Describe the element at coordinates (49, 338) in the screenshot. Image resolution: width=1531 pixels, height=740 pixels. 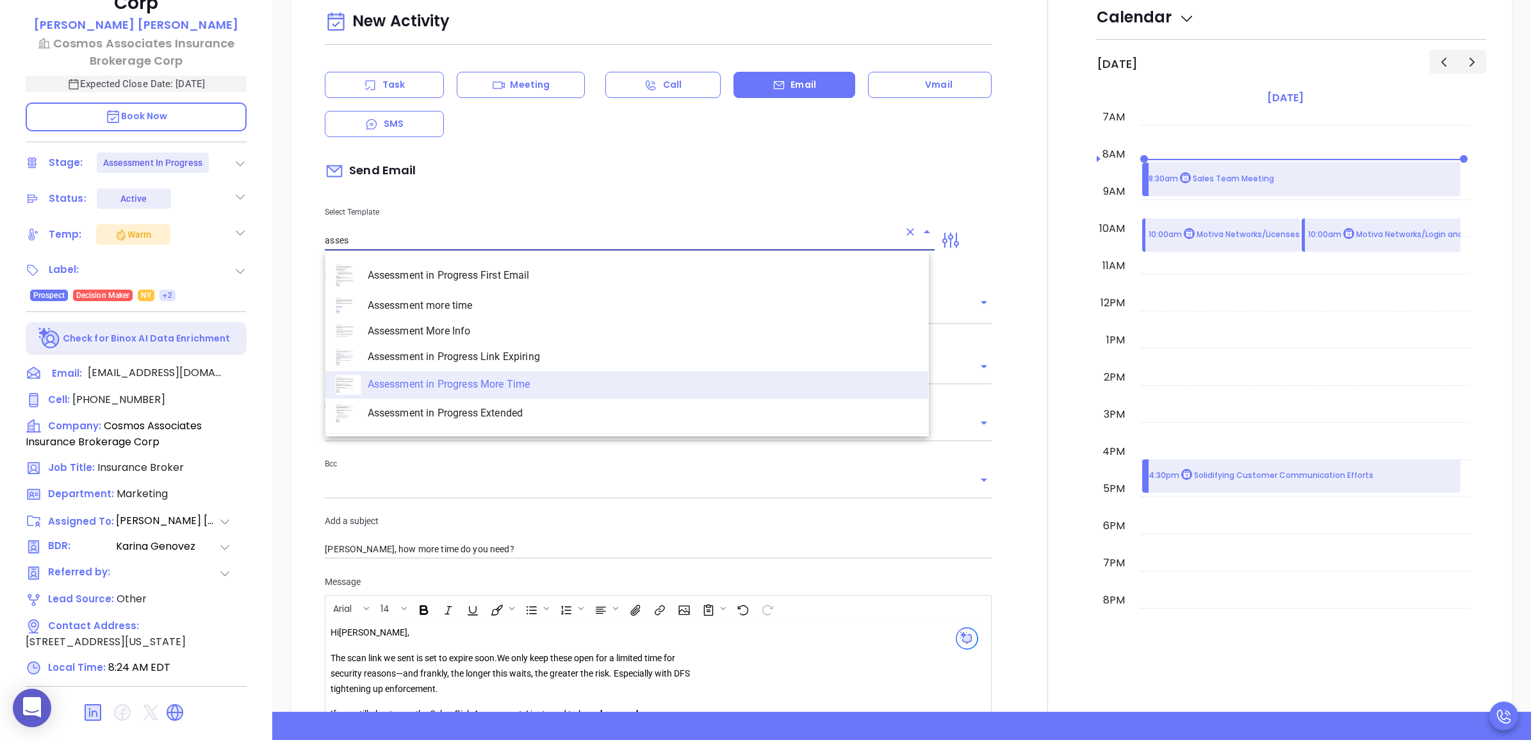
I see `img: Ai-Enrich-DaqCidB-.svg` at that location.